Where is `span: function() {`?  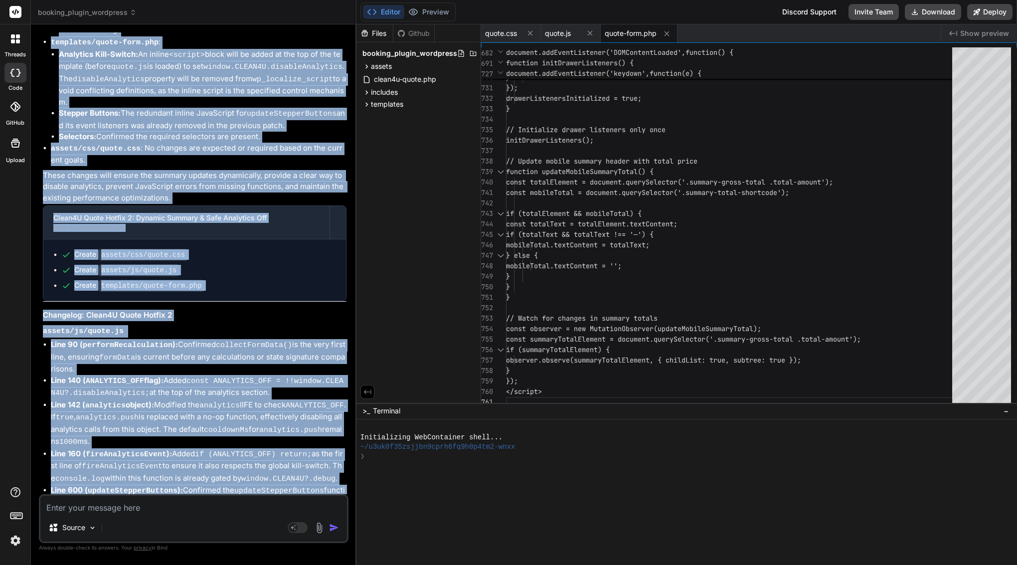
span: function() { is located at coordinates (709, 52).